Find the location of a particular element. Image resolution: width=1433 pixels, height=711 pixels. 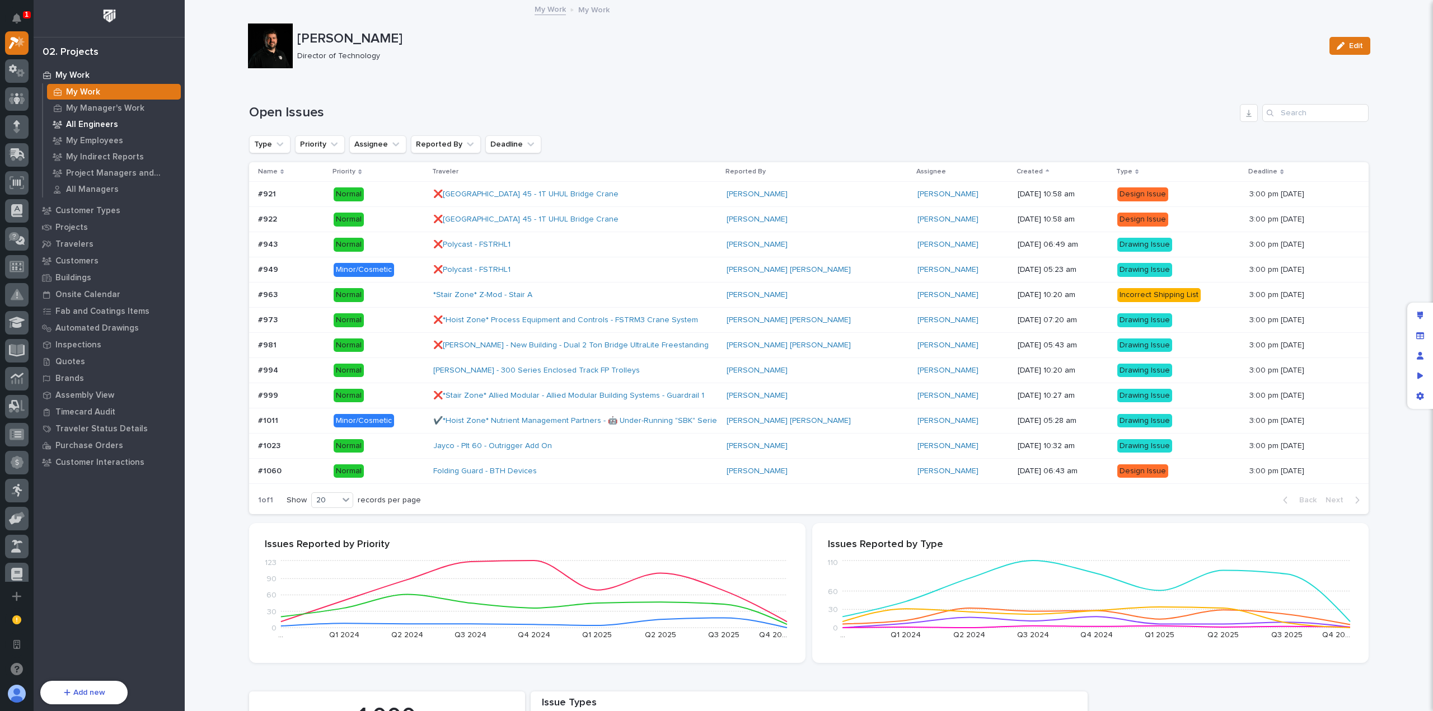

p: Projects is located at coordinates (72, 228).